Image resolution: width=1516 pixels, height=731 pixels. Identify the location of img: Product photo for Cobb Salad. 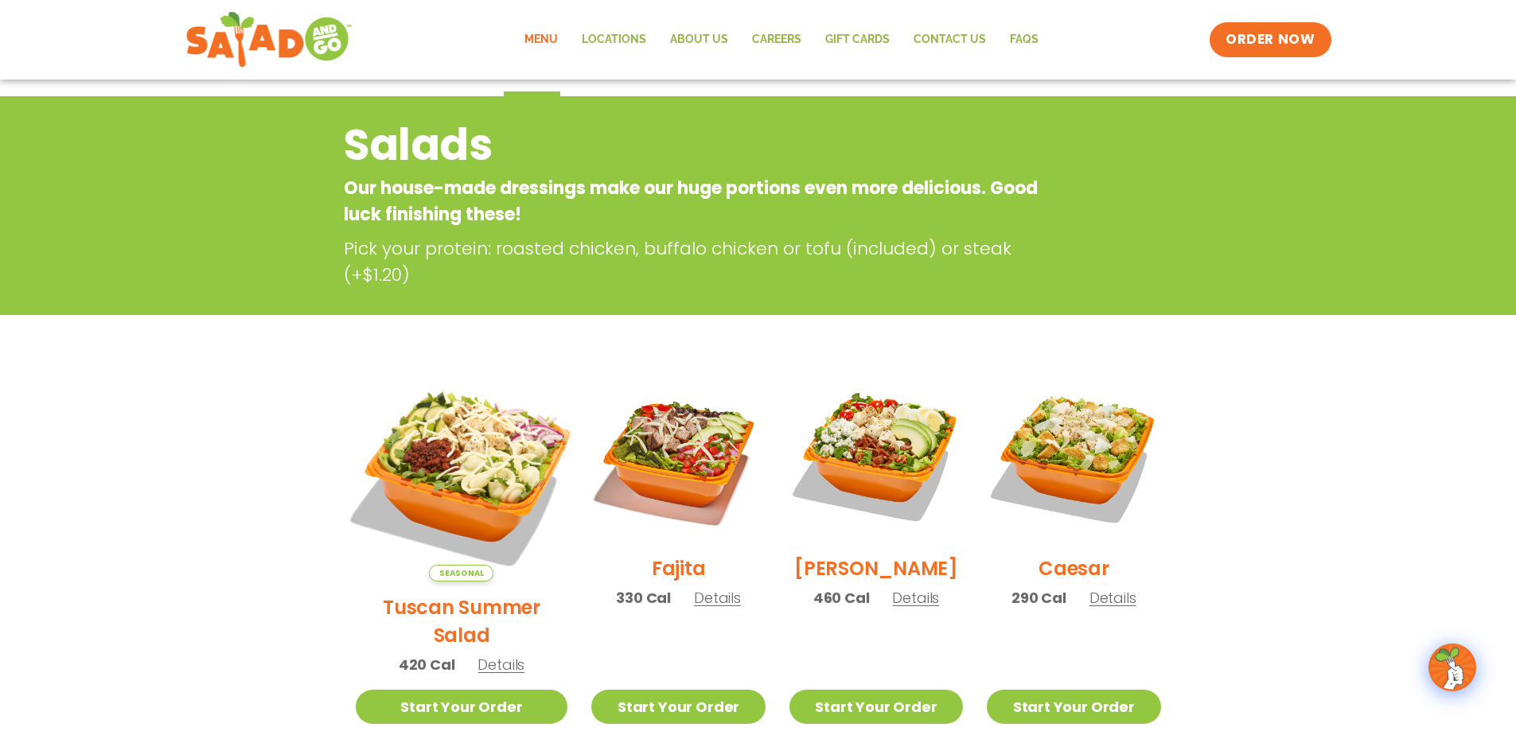
(876, 456).